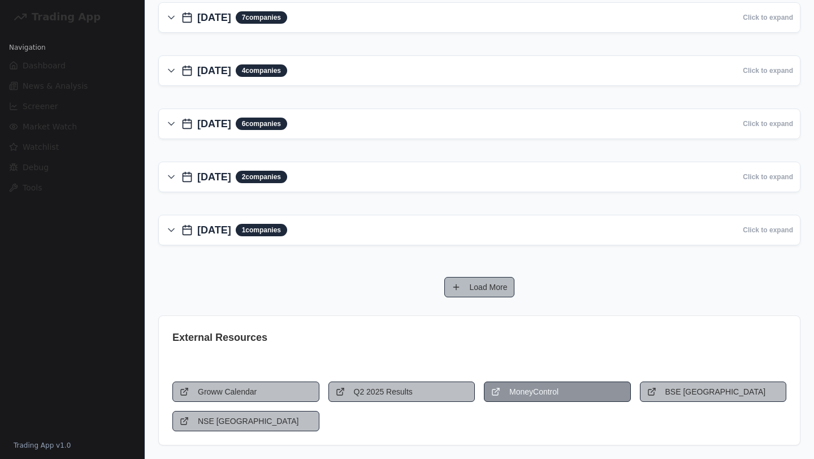 This screenshot has height=459, width=814. Describe the element at coordinates (72, 66) in the screenshot. I see `a: Dashboard` at that location.